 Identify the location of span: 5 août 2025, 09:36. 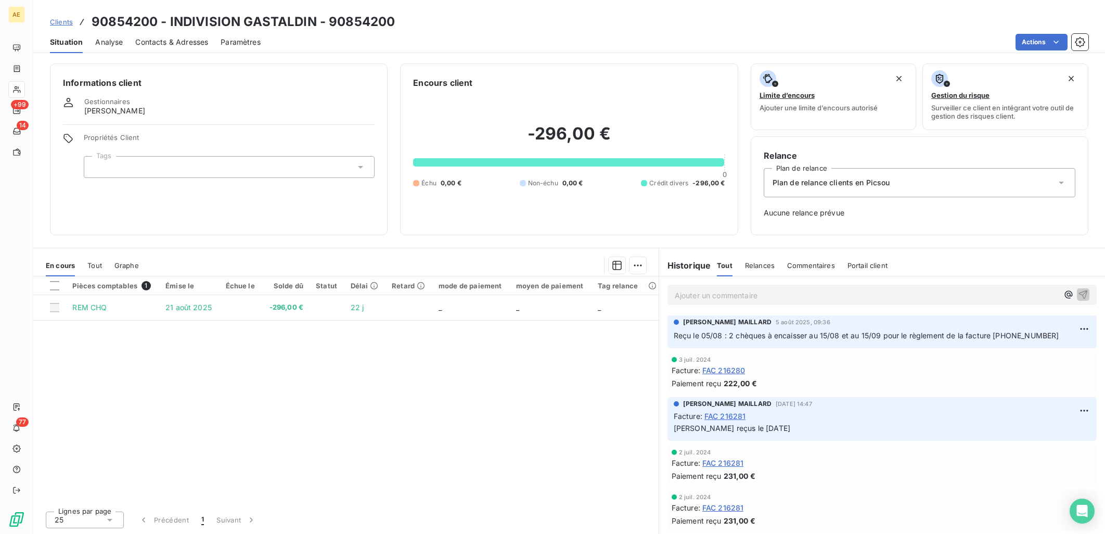
(803, 322).